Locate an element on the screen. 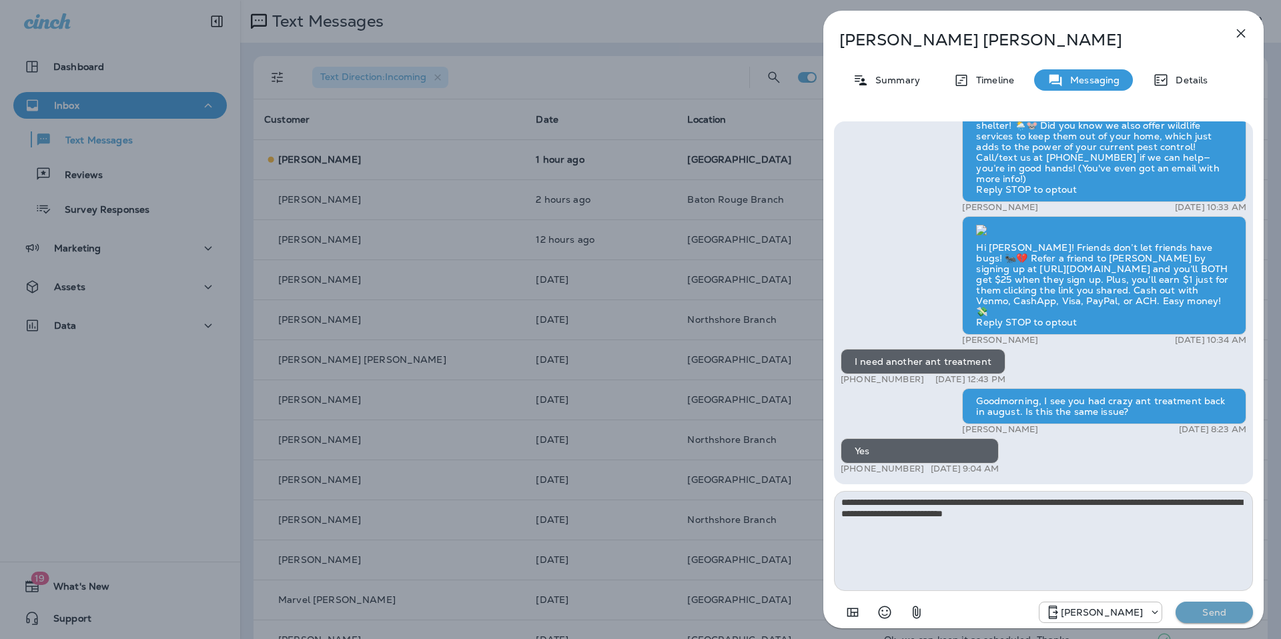 The height and width of the screenshot is (639, 1281). div: I need another ant treatment is located at coordinates (923, 362).